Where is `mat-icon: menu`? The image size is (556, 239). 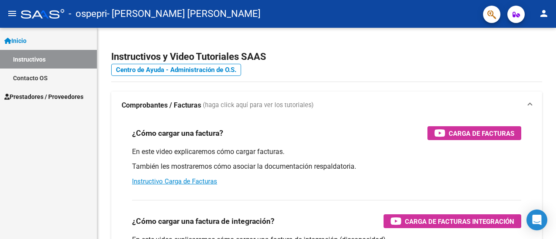
mat-icon: menu is located at coordinates (12, 13).